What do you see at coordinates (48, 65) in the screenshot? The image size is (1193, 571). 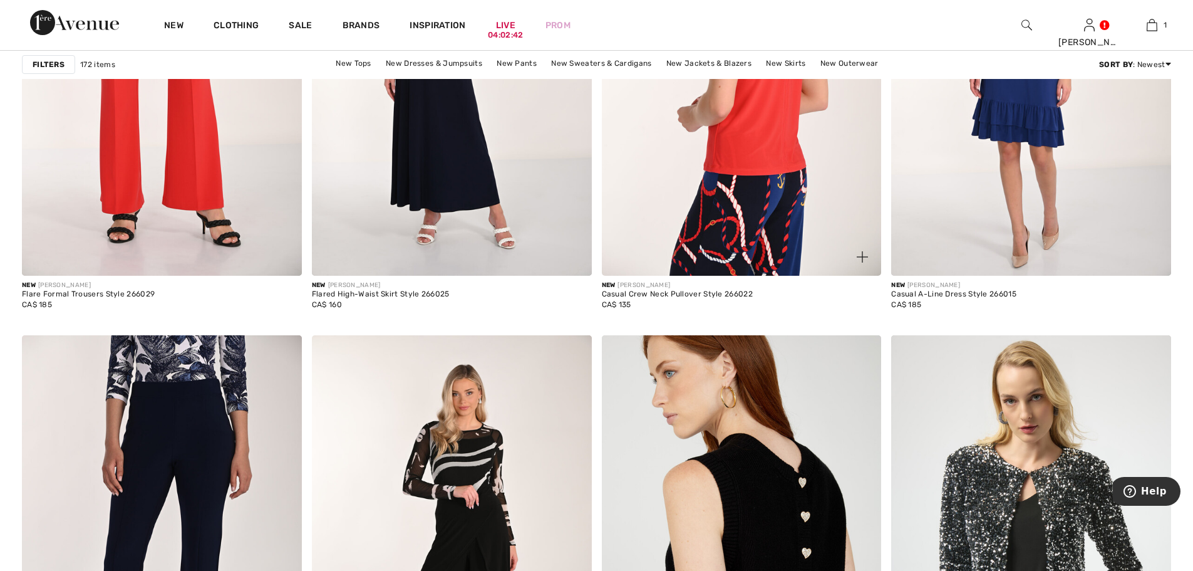 I see `strong: Filters` at bounding box center [48, 65].